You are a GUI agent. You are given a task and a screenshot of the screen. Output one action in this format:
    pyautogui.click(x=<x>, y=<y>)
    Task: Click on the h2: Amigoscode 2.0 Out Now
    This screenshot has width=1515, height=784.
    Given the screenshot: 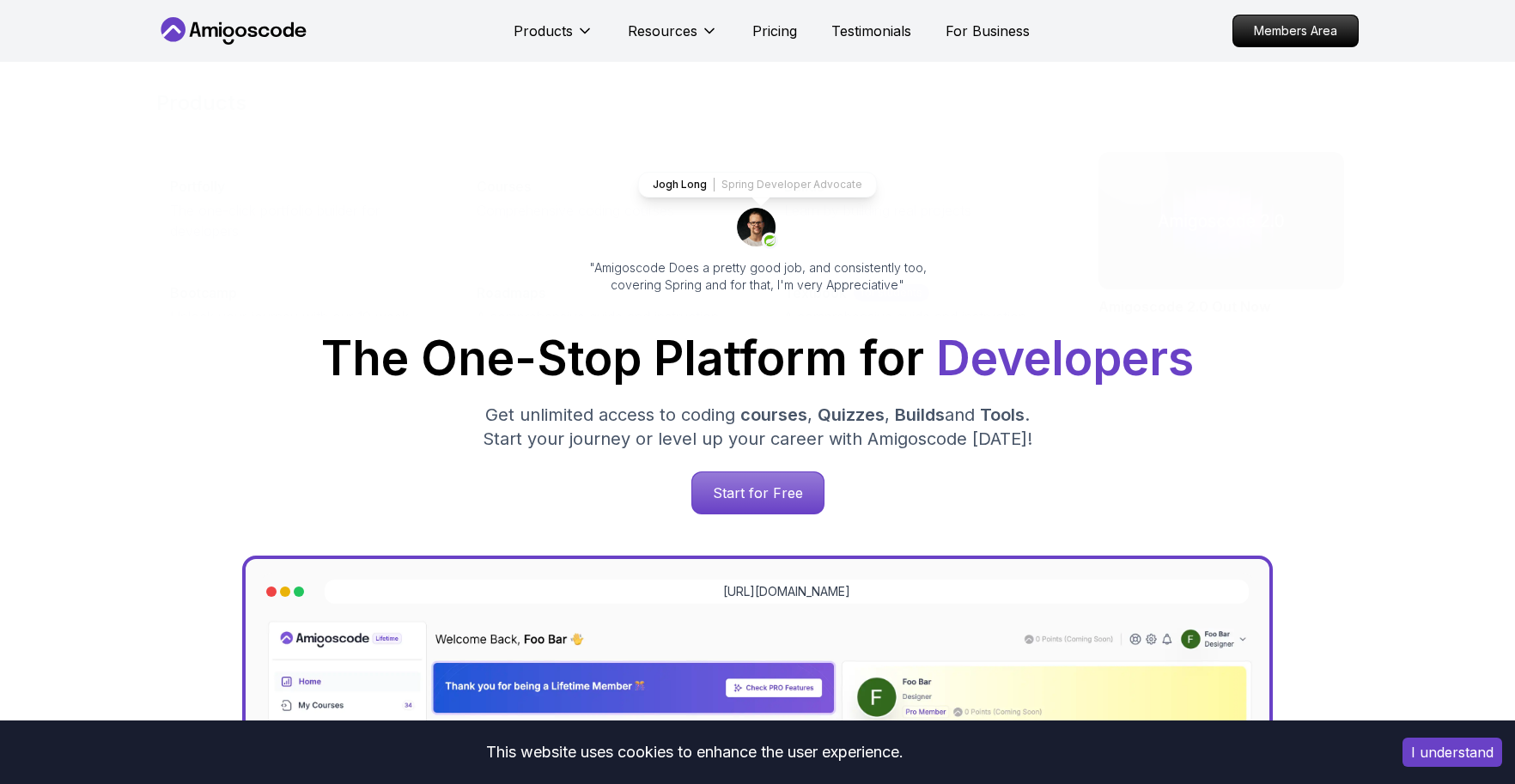 What is the action you would take?
    pyautogui.click(x=1222, y=307)
    